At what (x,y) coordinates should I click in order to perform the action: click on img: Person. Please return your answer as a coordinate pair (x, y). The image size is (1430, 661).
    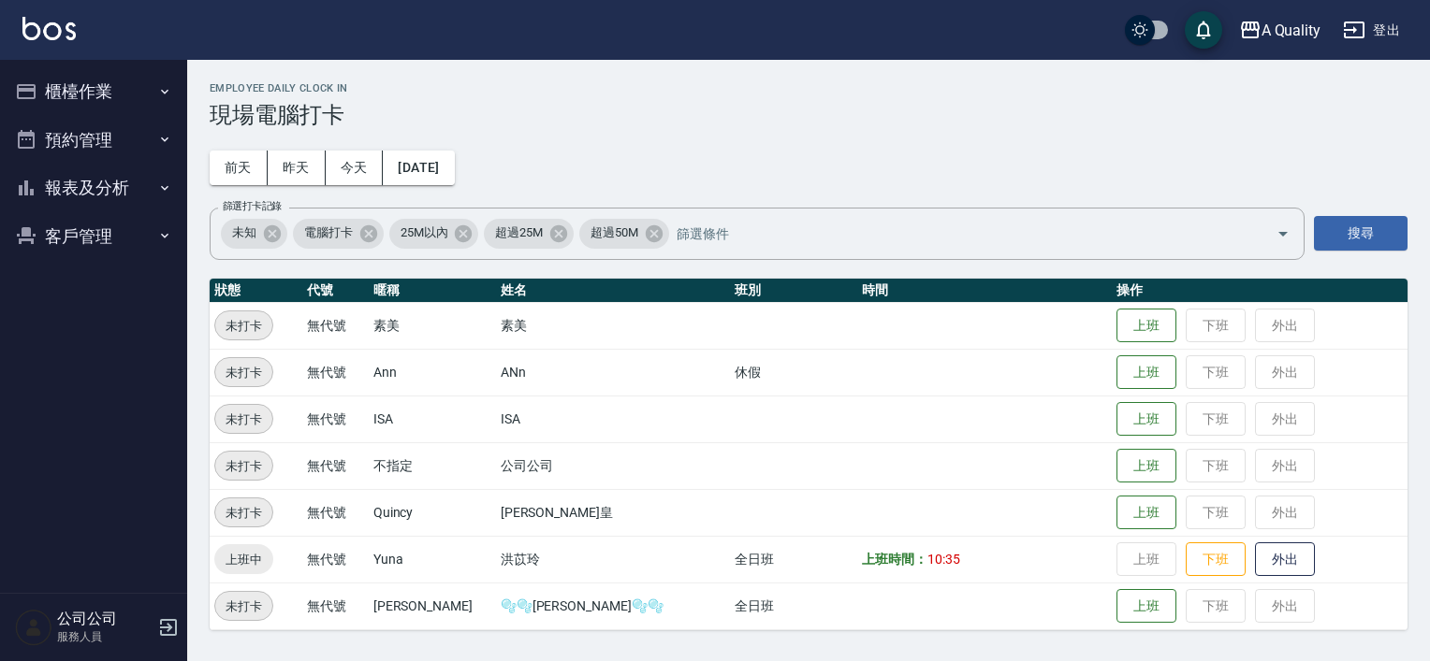
    Looking at the image, I should click on (34, 628).